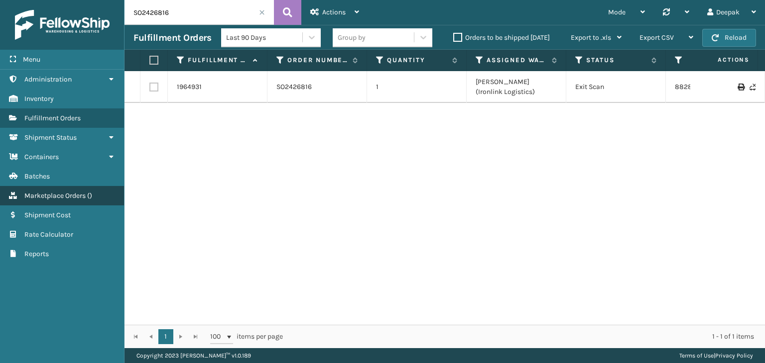  I want to click on a: Privacy Policy, so click(734, 356).